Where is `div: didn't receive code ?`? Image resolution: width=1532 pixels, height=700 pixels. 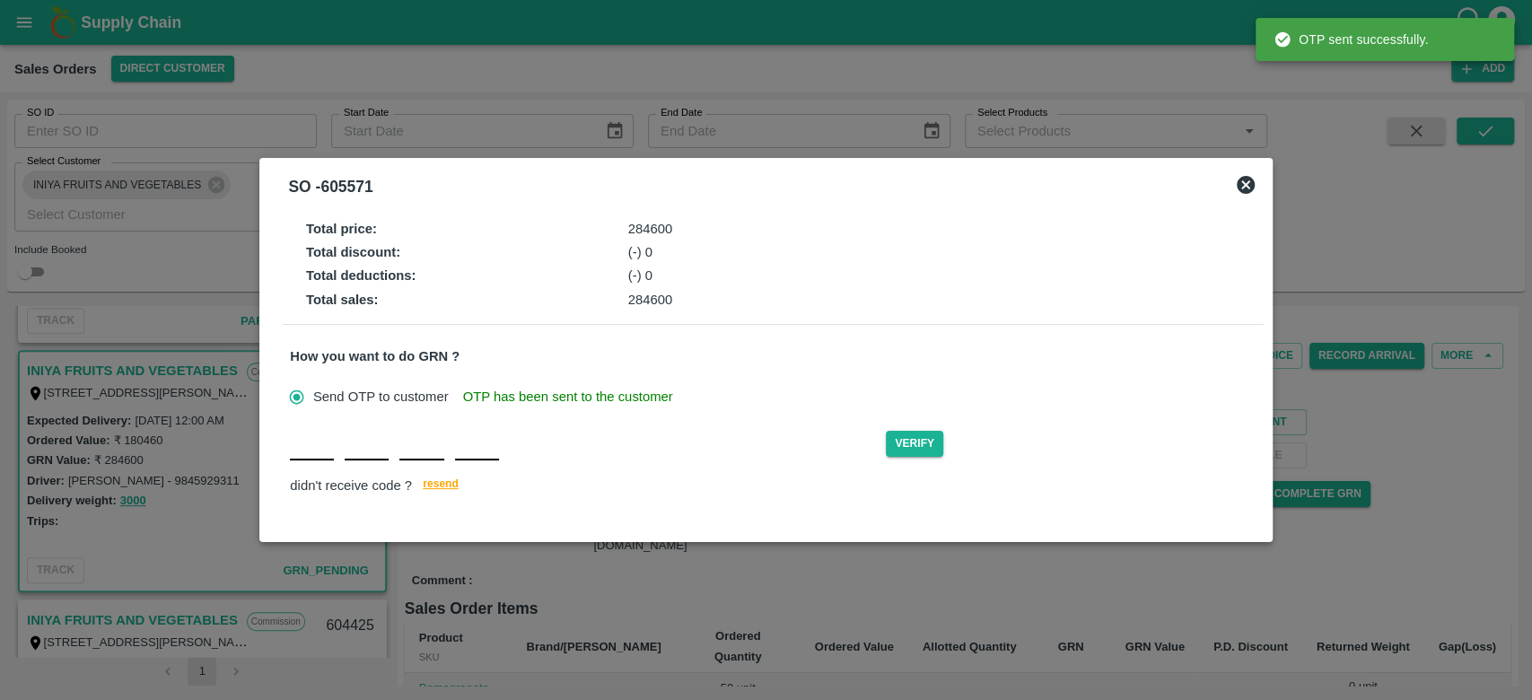
div: didn't receive code ? is located at coordinates (773, 485).